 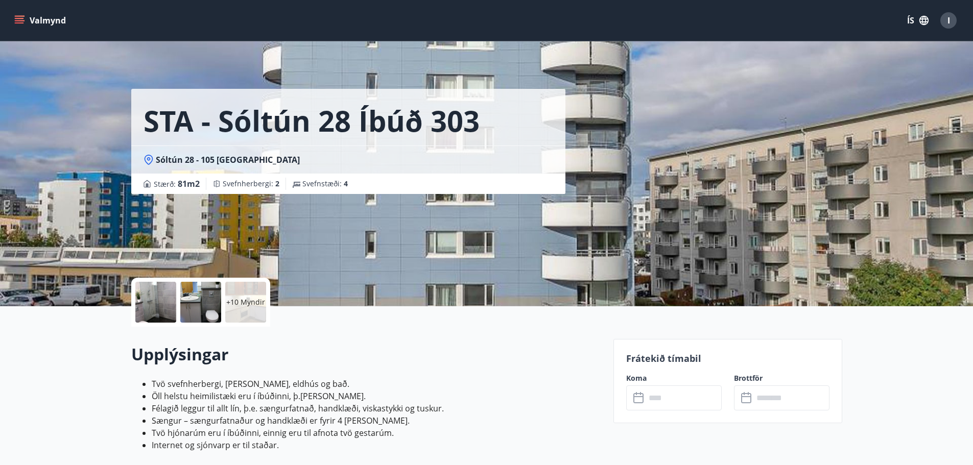 What do you see at coordinates (376, 433) in the screenshot?
I see `li: Tvö hjónarúm eru í íbúðinni, einnig eru til afnota tvö gestarúm.` at bounding box center [376, 433].